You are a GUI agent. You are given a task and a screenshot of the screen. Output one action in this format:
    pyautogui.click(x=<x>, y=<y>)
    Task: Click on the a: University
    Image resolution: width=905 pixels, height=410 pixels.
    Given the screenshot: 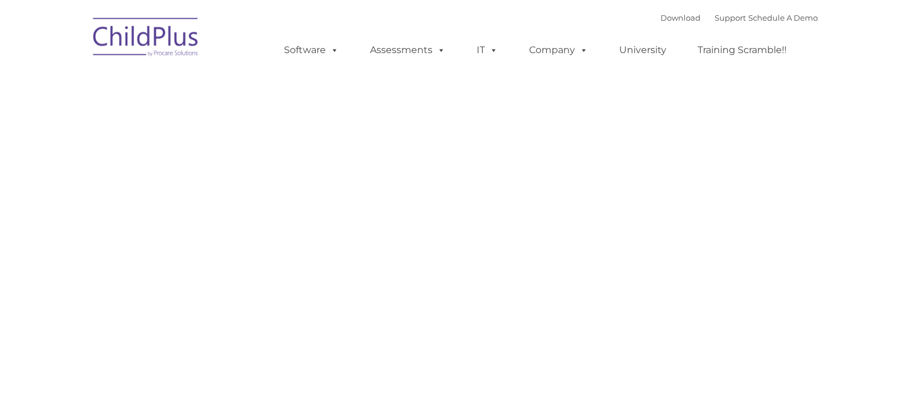 What is the action you would take?
    pyautogui.click(x=643, y=50)
    